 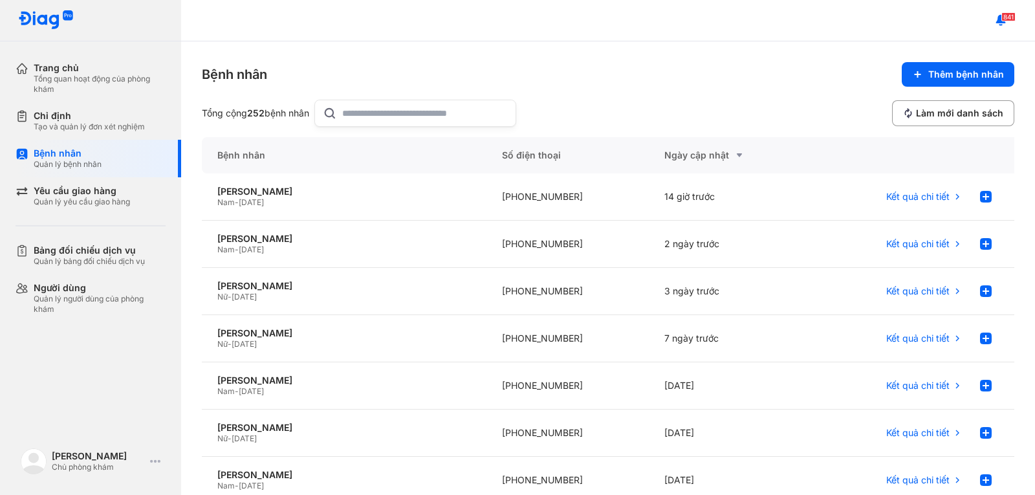 What do you see at coordinates (1009, 17) in the screenshot?
I see `span: 841` at bounding box center [1009, 17].